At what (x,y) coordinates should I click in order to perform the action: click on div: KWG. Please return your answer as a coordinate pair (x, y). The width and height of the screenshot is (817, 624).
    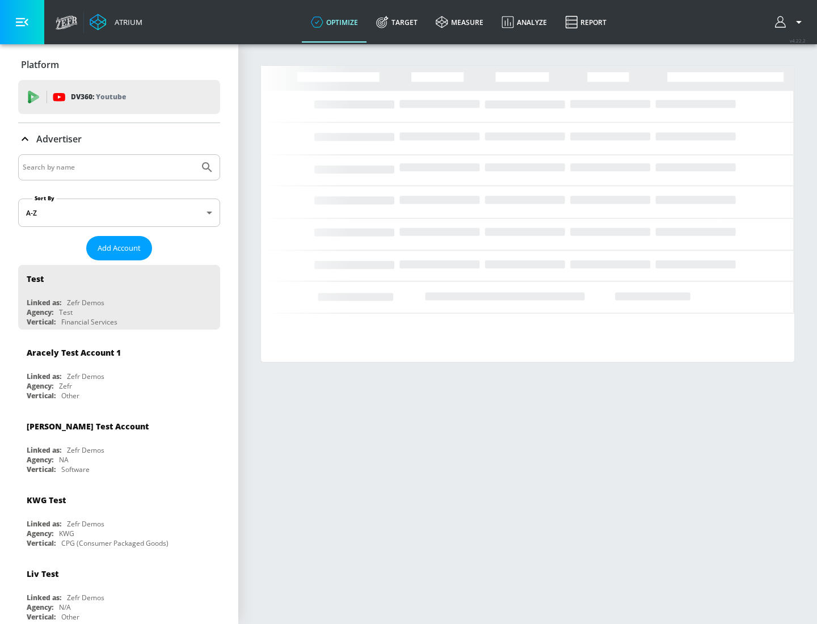
    Looking at the image, I should click on (66, 533).